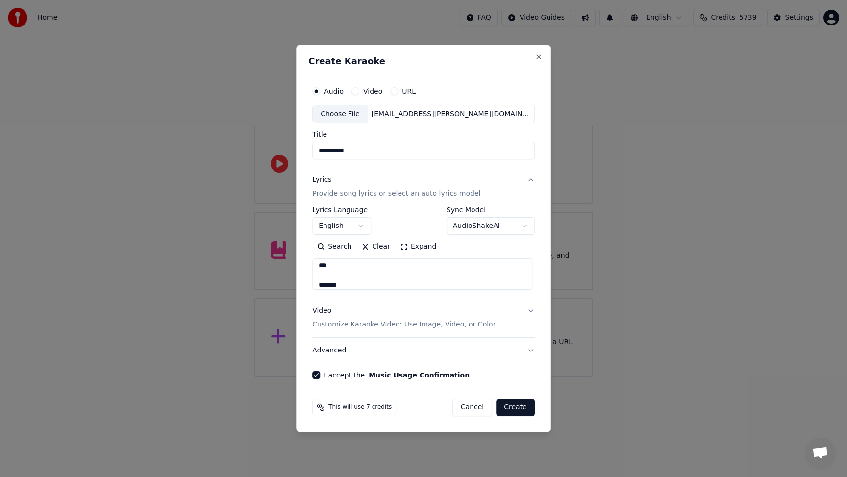 Image resolution: width=847 pixels, height=477 pixels. Describe the element at coordinates (322, 180) in the screenshot. I see `div: Lyrics` at that location.